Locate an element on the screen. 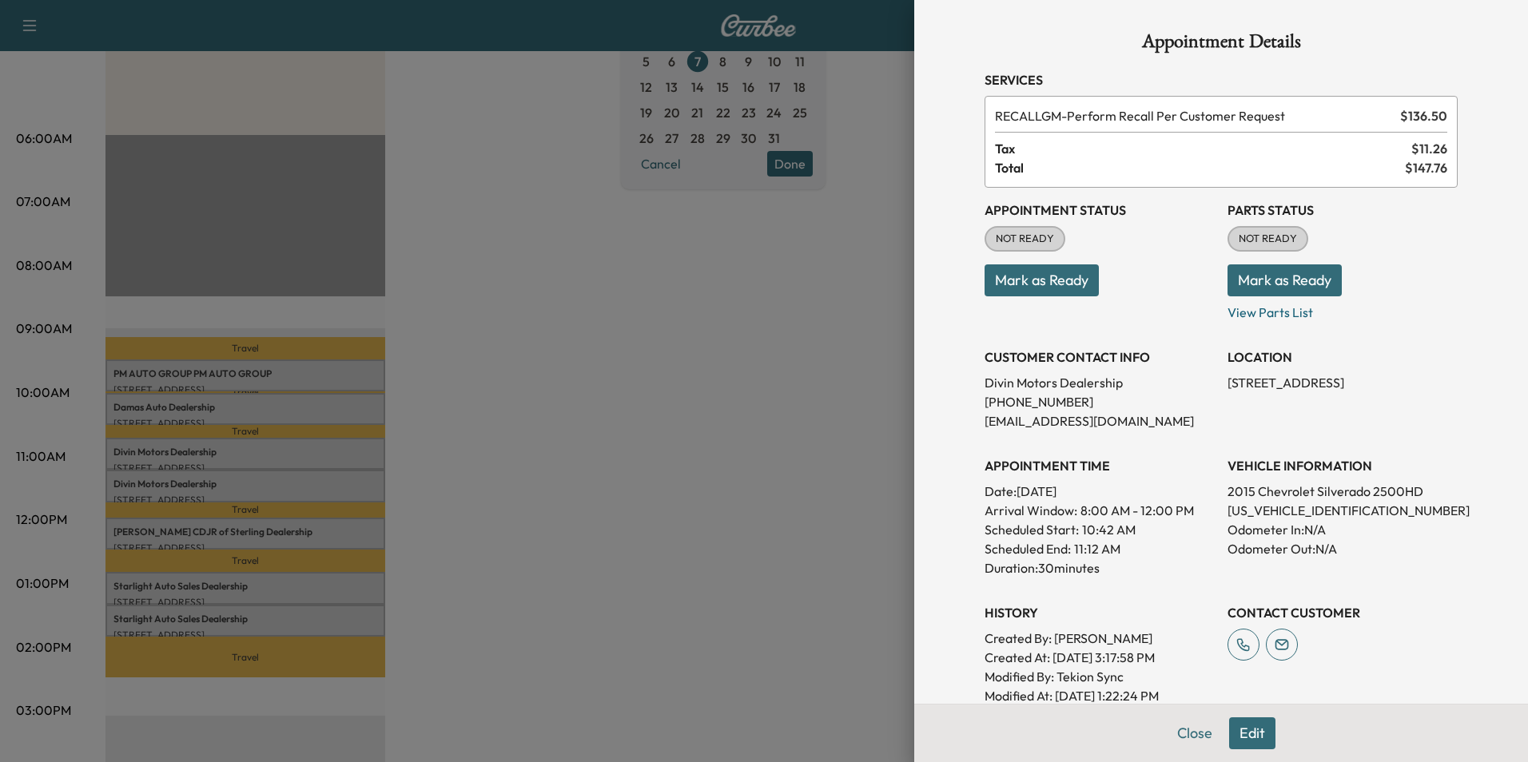 The height and width of the screenshot is (762, 1528). button: Close is located at coordinates (1194, 733).